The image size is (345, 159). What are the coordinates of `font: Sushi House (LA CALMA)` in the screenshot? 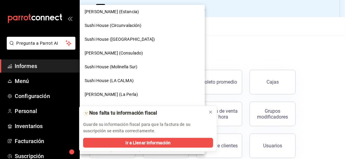 It's located at (109, 81).